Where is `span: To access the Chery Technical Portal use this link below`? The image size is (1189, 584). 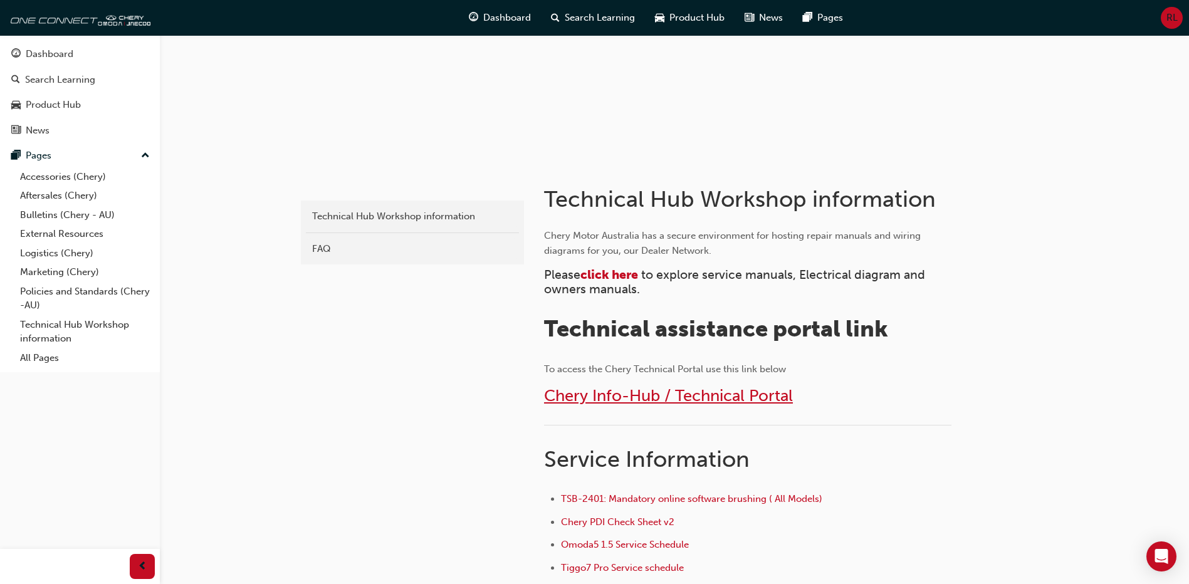
span: To access the Chery Technical Portal use this link below is located at coordinates (665, 369).